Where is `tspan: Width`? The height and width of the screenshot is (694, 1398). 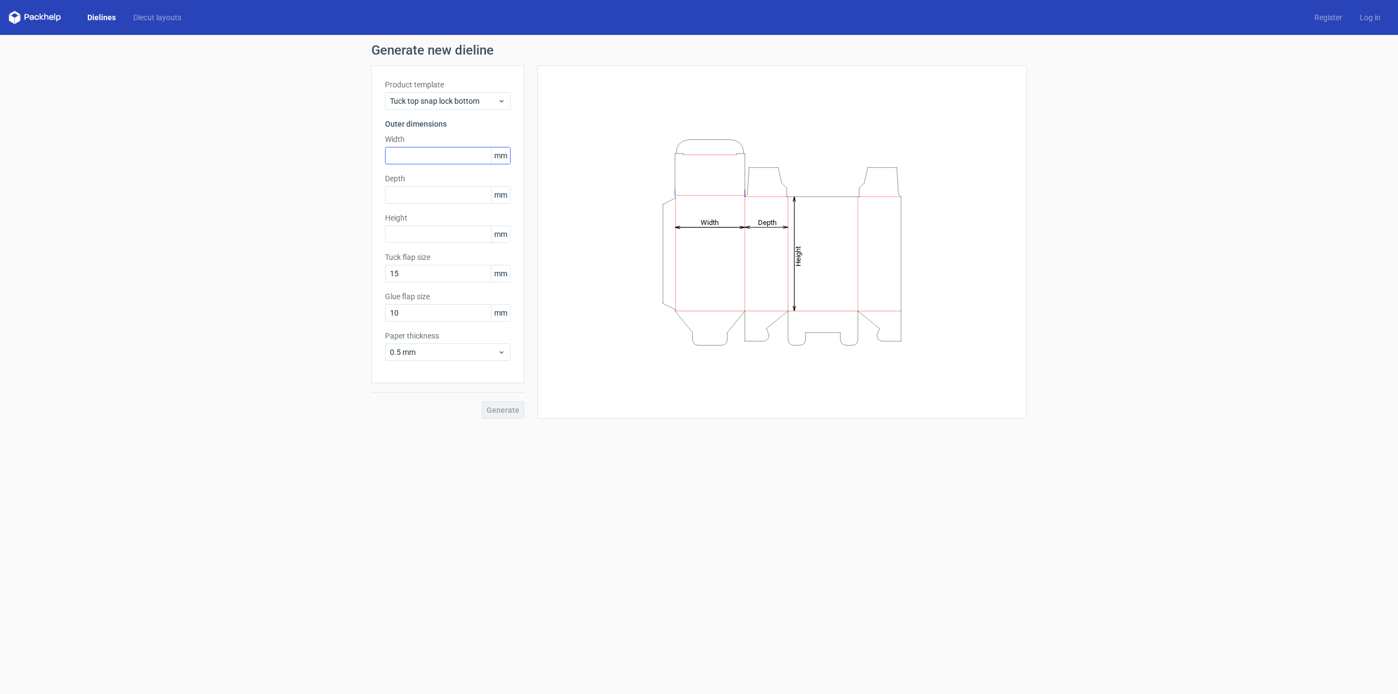 tspan: Width is located at coordinates (709, 222).